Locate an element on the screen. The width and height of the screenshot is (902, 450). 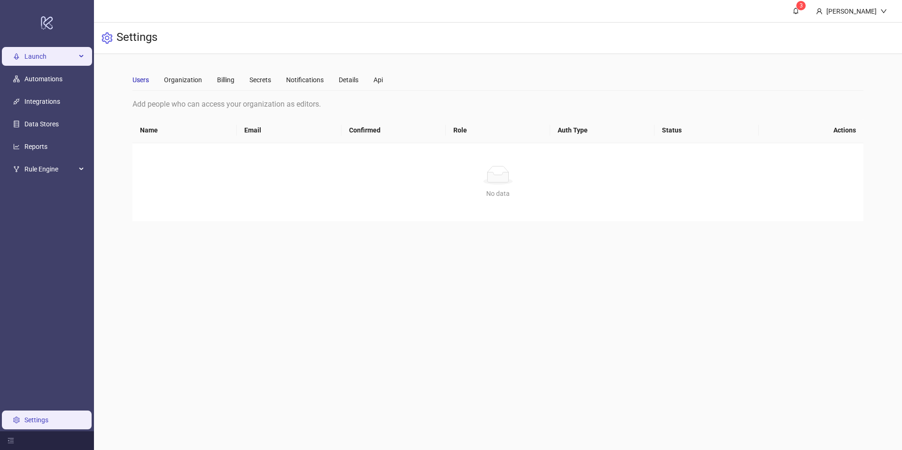
div: Organization is located at coordinates (183, 80).